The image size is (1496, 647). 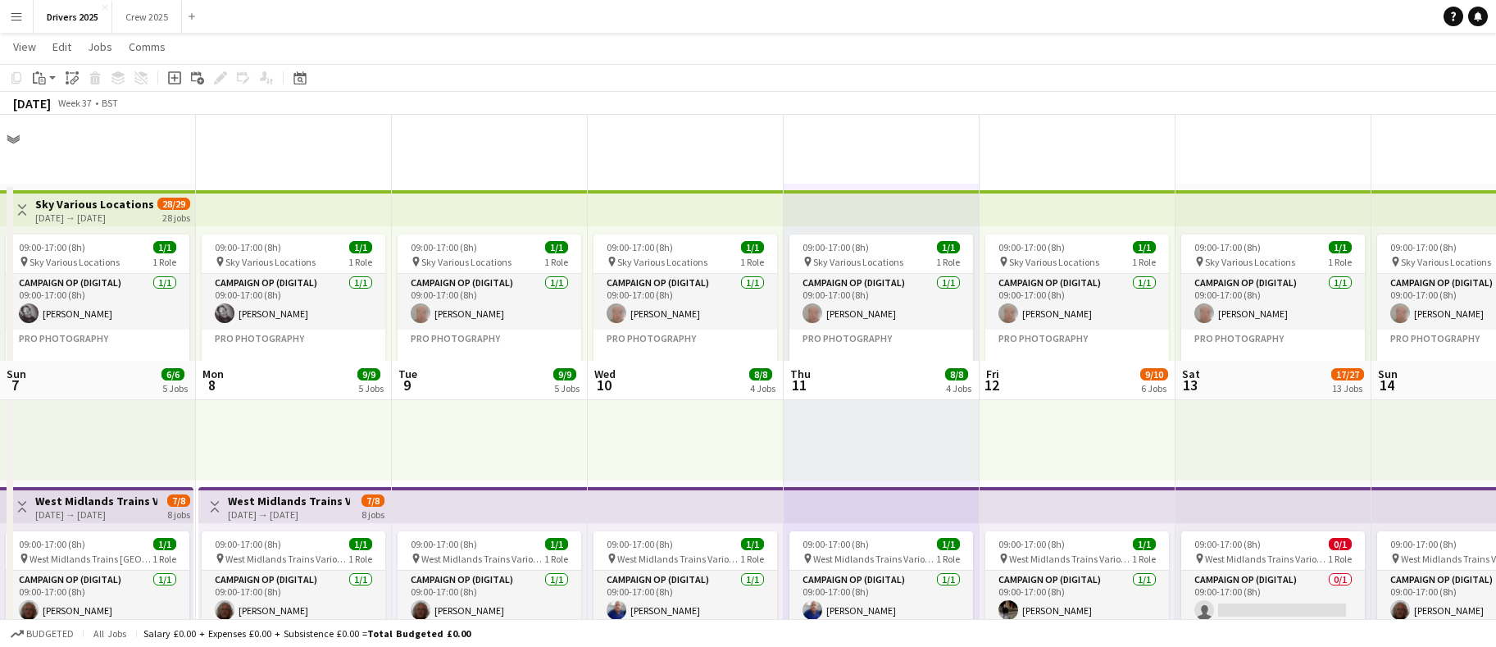 What do you see at coordinates (61, 47) in the screenshot?
I see `a: Edit` at bounding box center [61, 47].